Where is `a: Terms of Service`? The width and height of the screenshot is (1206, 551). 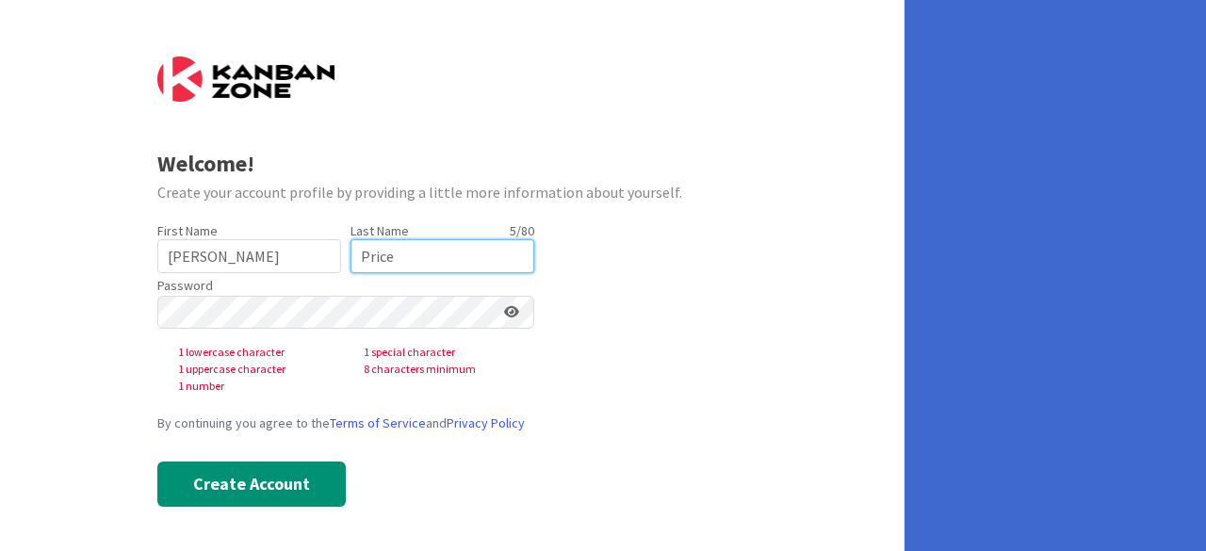 a: Terms of Service is located at coordinates (378, 423).